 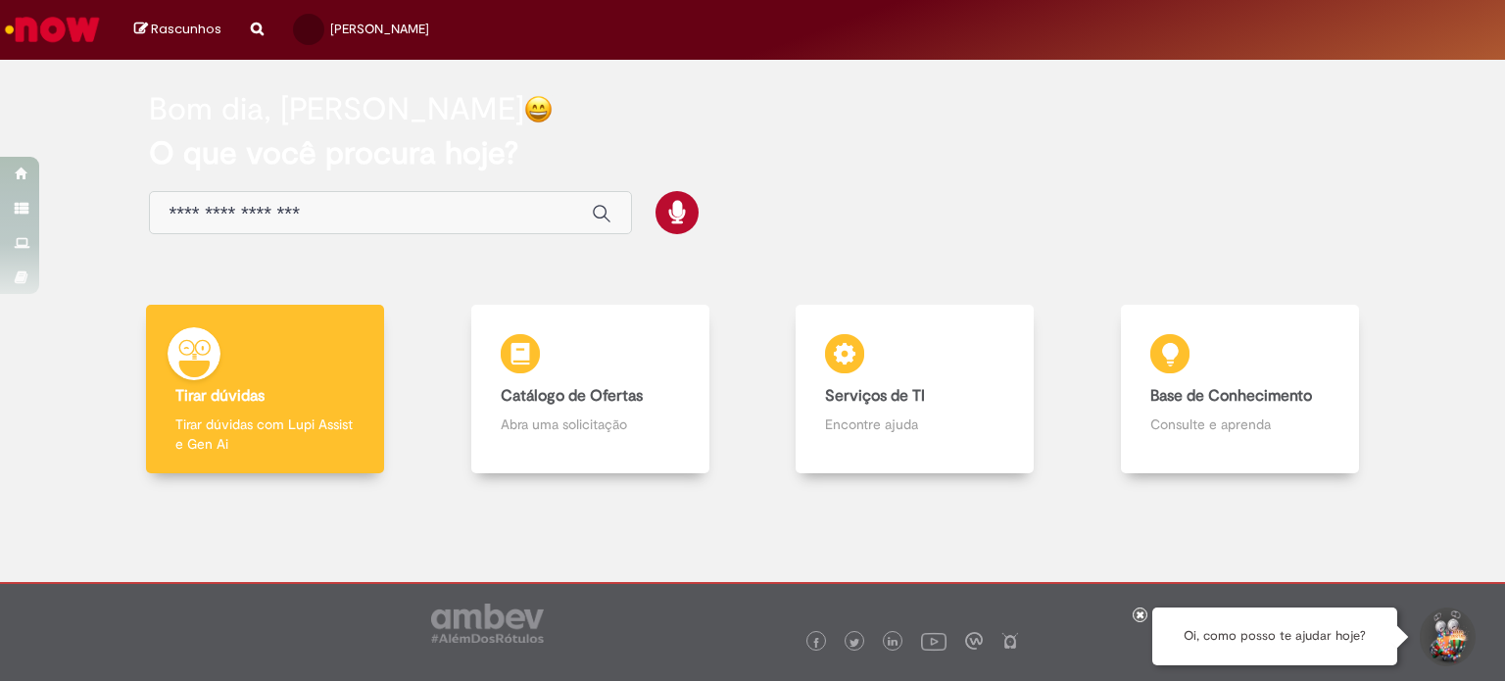 What do you see at coordinates (752, 153) in the screenshot?
I see `h2: O que você procura hoje?` at bounding box center [752, 153].